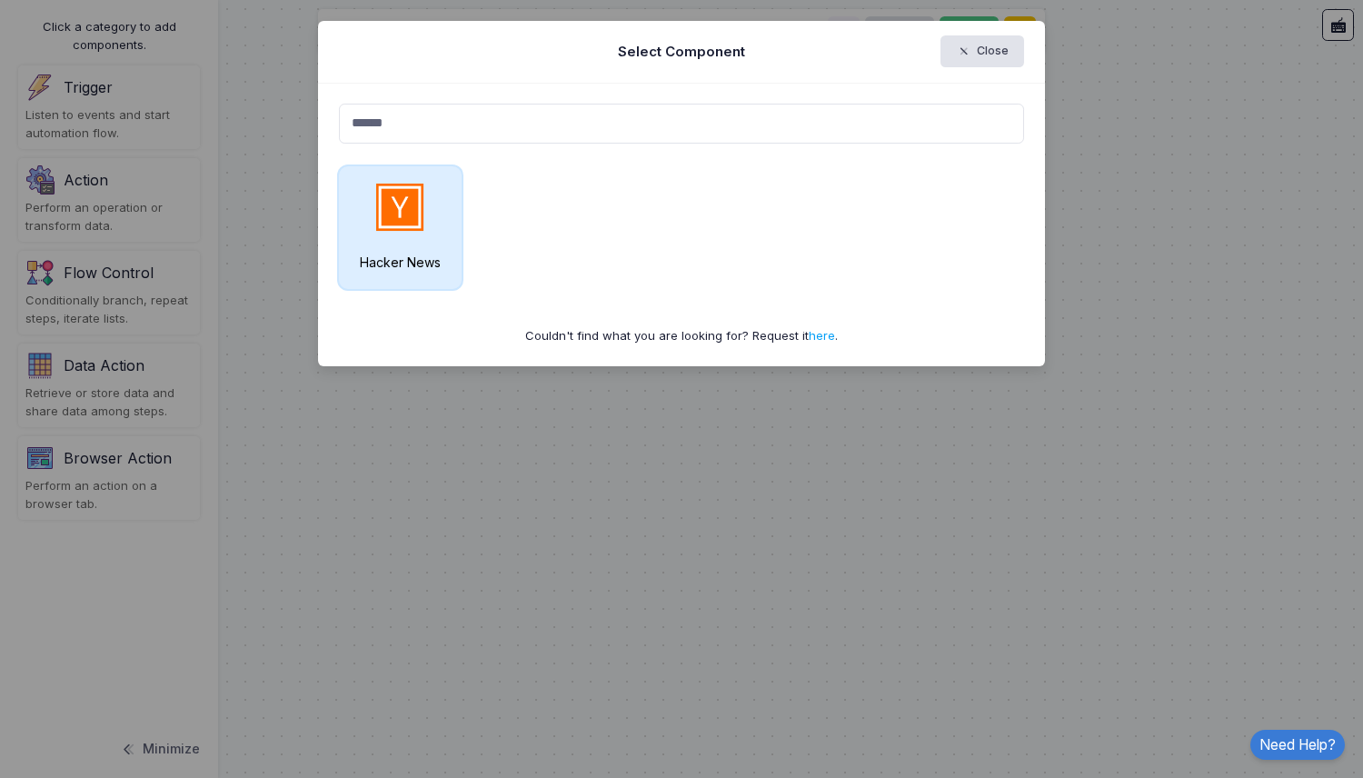 The image size is (1363, 778). Describe the element at coordinates (682, 336) in the screenshot. I see `div: Couldn't find what you are looking for? Request it .` at that location.